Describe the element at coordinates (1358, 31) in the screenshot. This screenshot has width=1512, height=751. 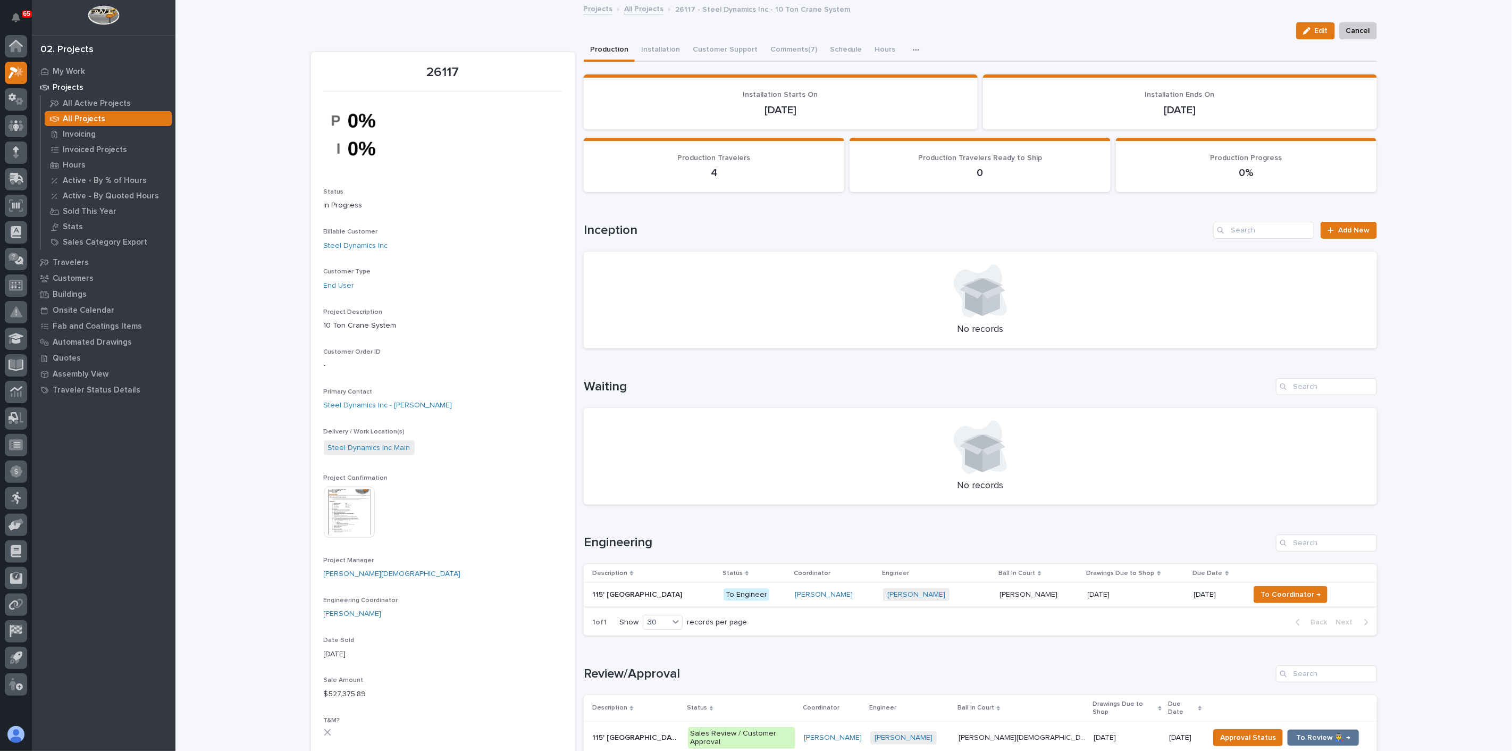
I see `span: Cancel` at that location.